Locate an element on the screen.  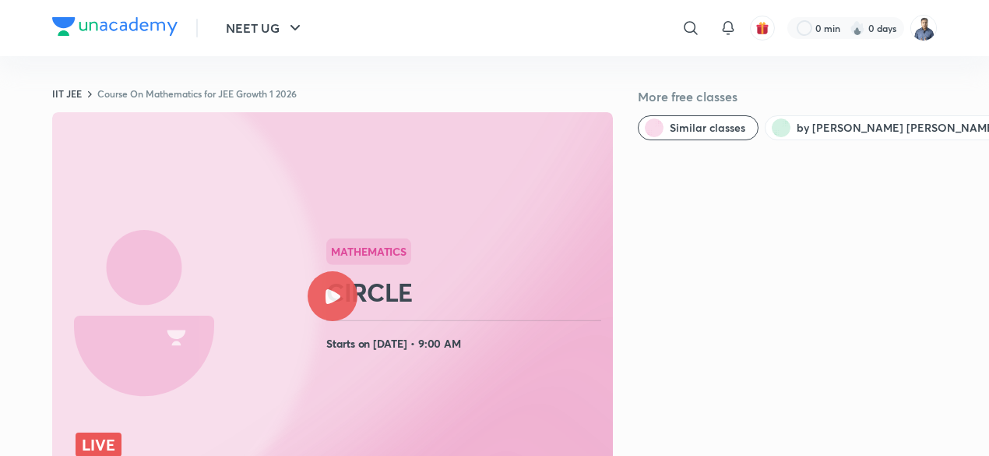
img: Company Logo is located at coordinates (114, 26).